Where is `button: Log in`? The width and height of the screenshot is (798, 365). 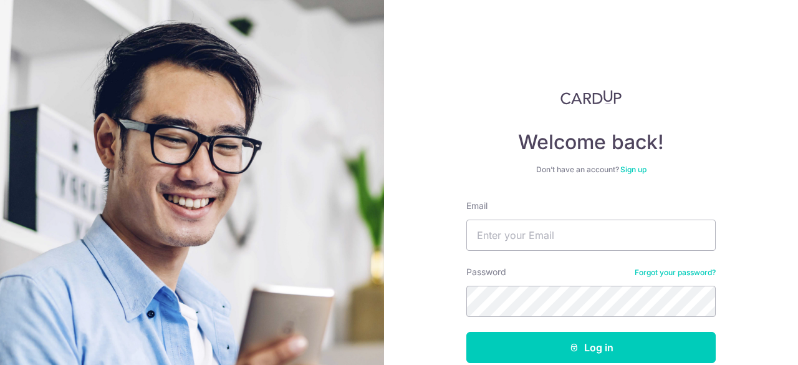 button: Log in is located at coordinates (591, 347).